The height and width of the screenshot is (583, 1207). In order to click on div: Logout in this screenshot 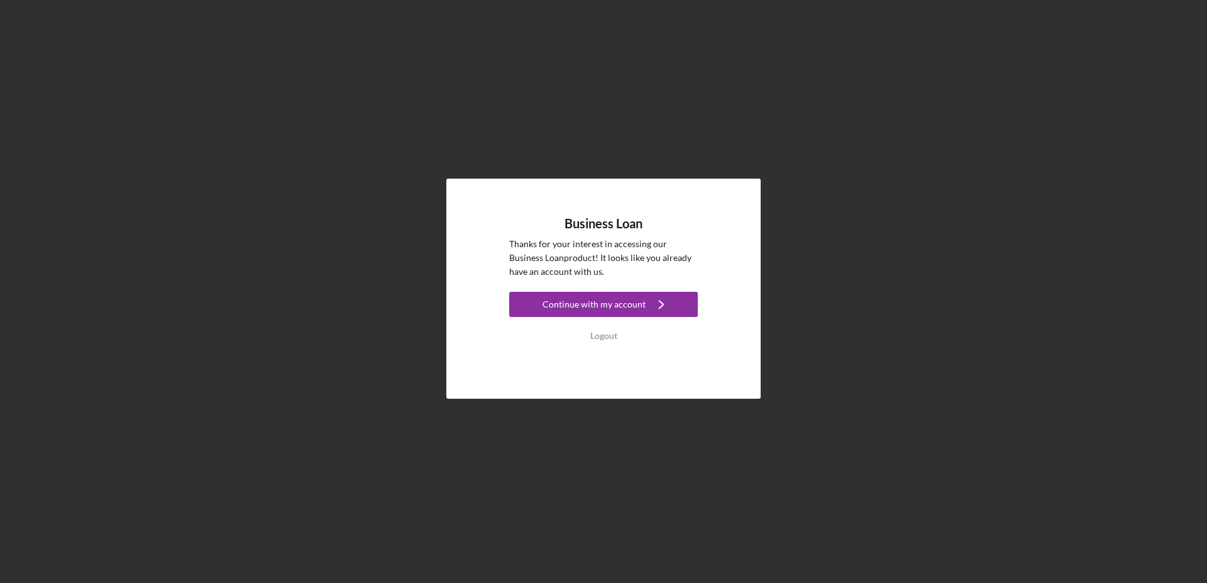, I will do `click(604, 336)`.